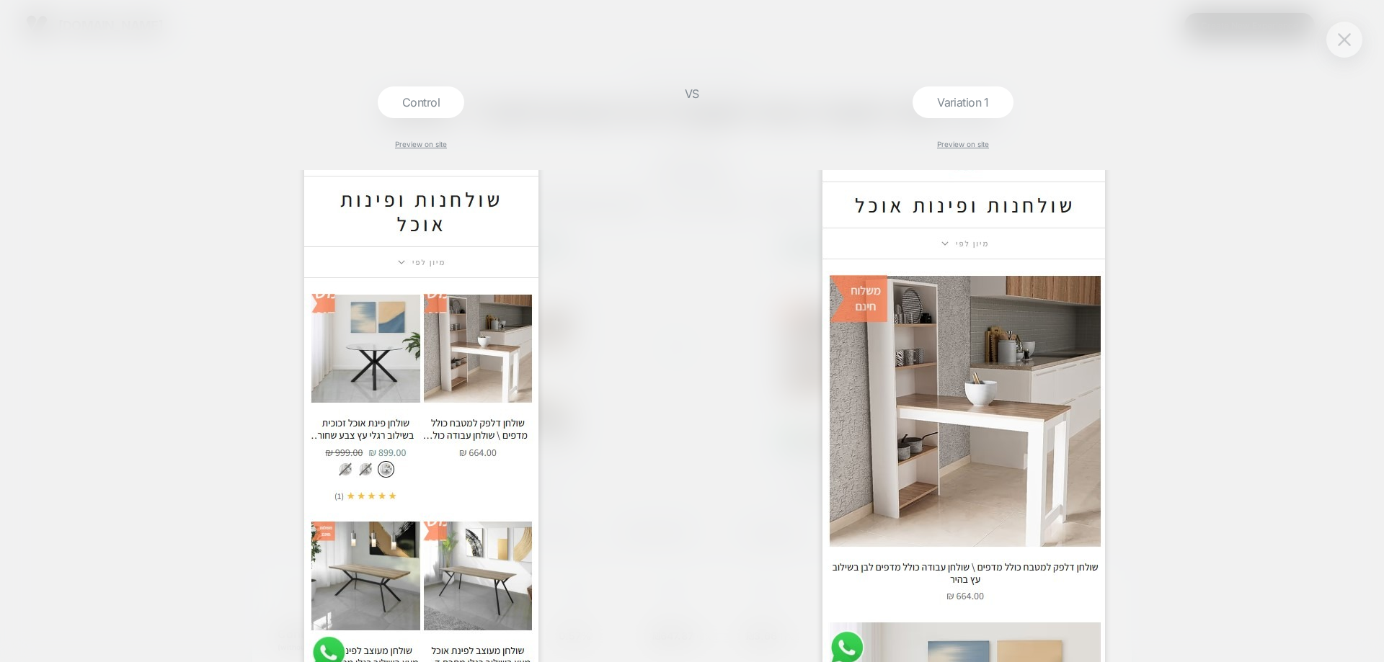 Image resolution: width=1384 pixels, height=662 pixels. What do you see at coordinates (421, 102) in the screenshot?
I see `div: Control` at bounding box center [421, 102].